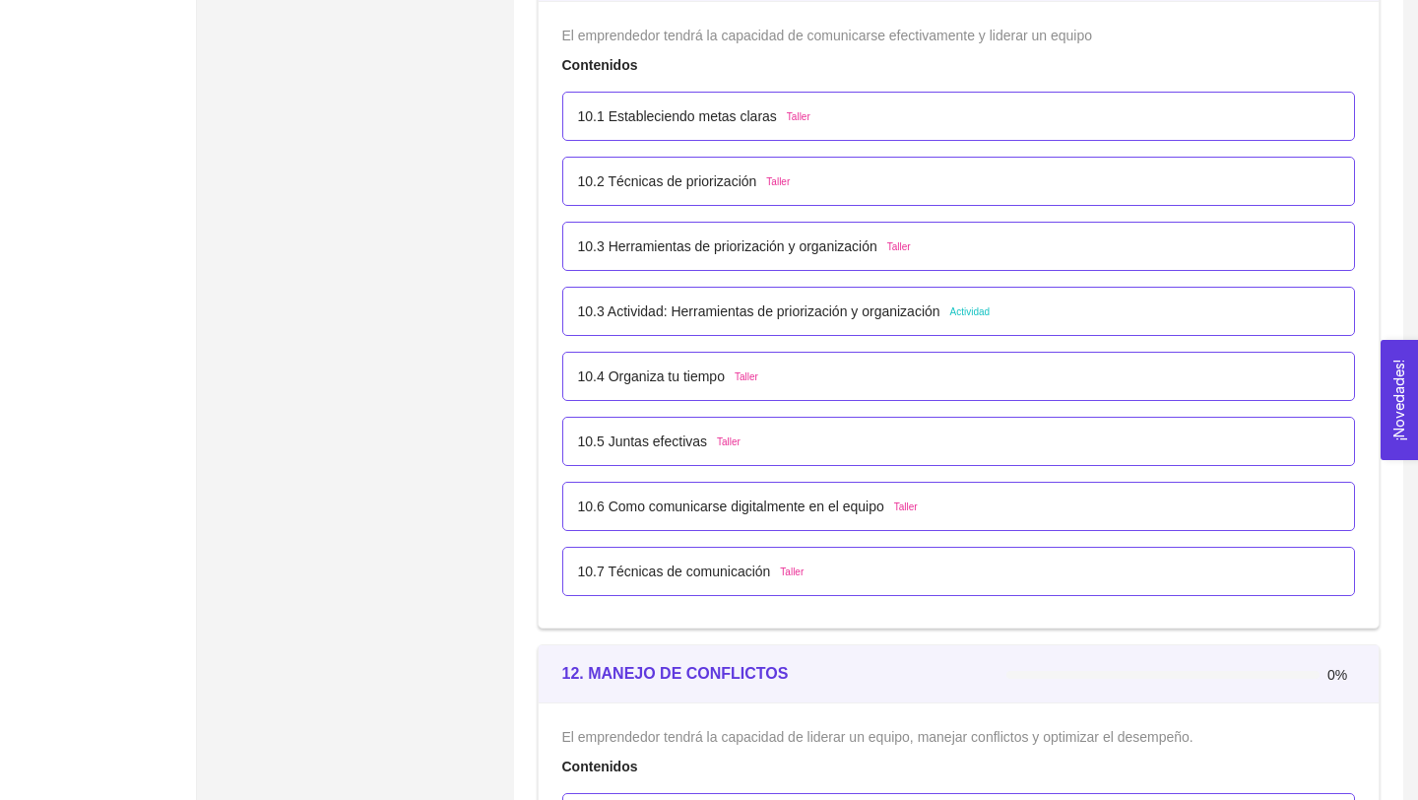 This screenshot has width=1418, height=800. Describe the element at coordinates (827, 35) in the screenshot. I see `span: El emprendedor tendrá la capacidad de comunicarse efectivamente y liderar un equipo` at that location.